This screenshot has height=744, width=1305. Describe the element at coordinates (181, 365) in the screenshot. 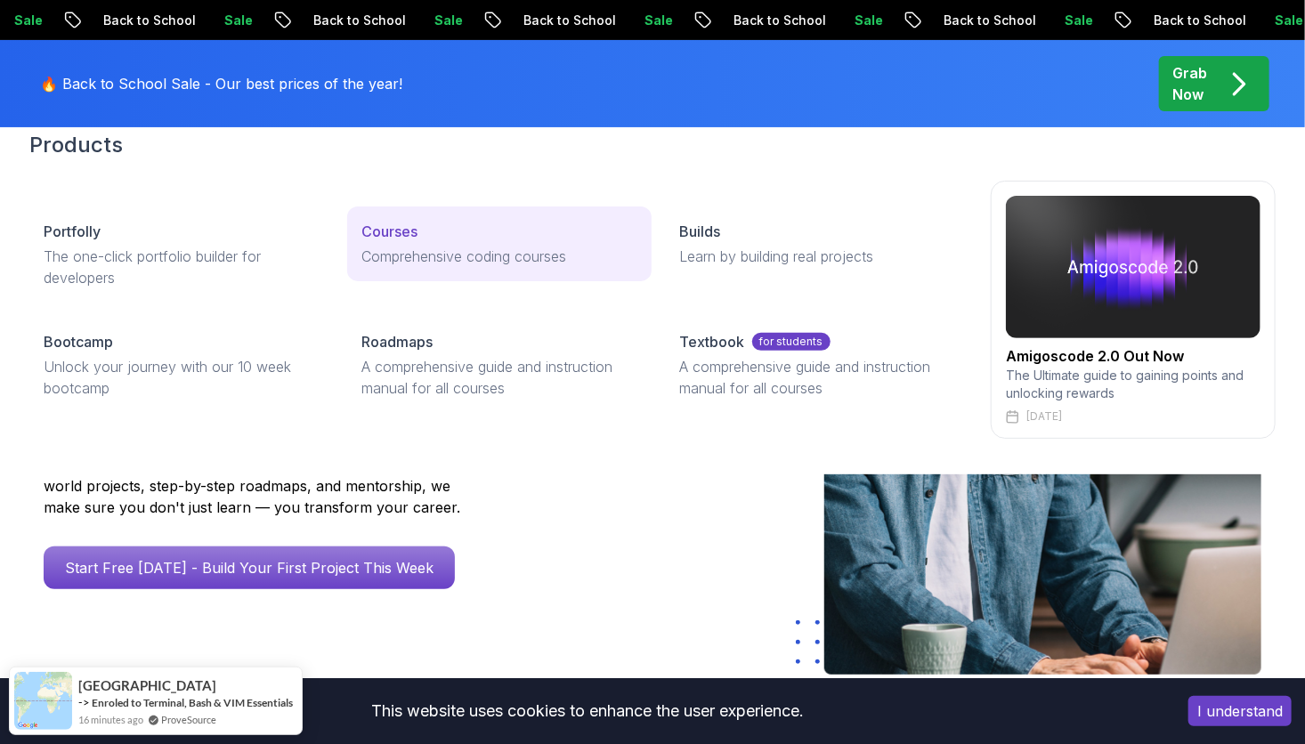

I see `a: BootcampUnlock your journey with our 10 week bootcamp` at that location.